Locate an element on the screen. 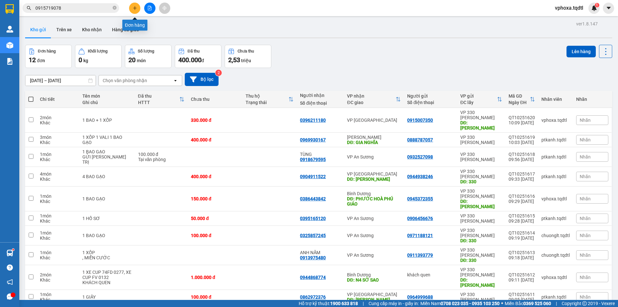  div: Số điện thoại is located at coordinates (431, 102).